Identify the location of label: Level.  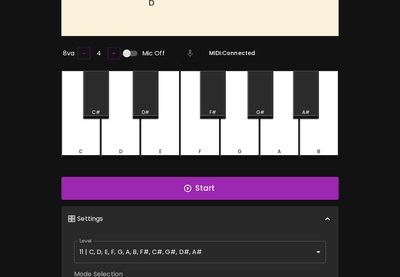
(86, 241).